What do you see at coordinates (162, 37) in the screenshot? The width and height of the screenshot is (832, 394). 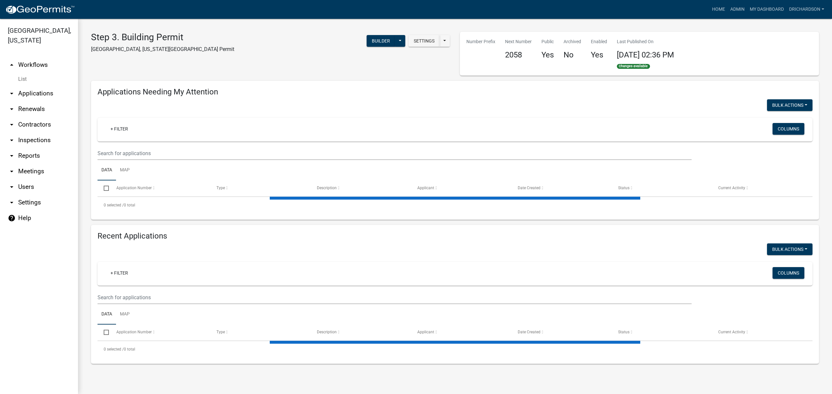 I see `h3: Step 3. Building Permit` at bounding box center [162, 37].